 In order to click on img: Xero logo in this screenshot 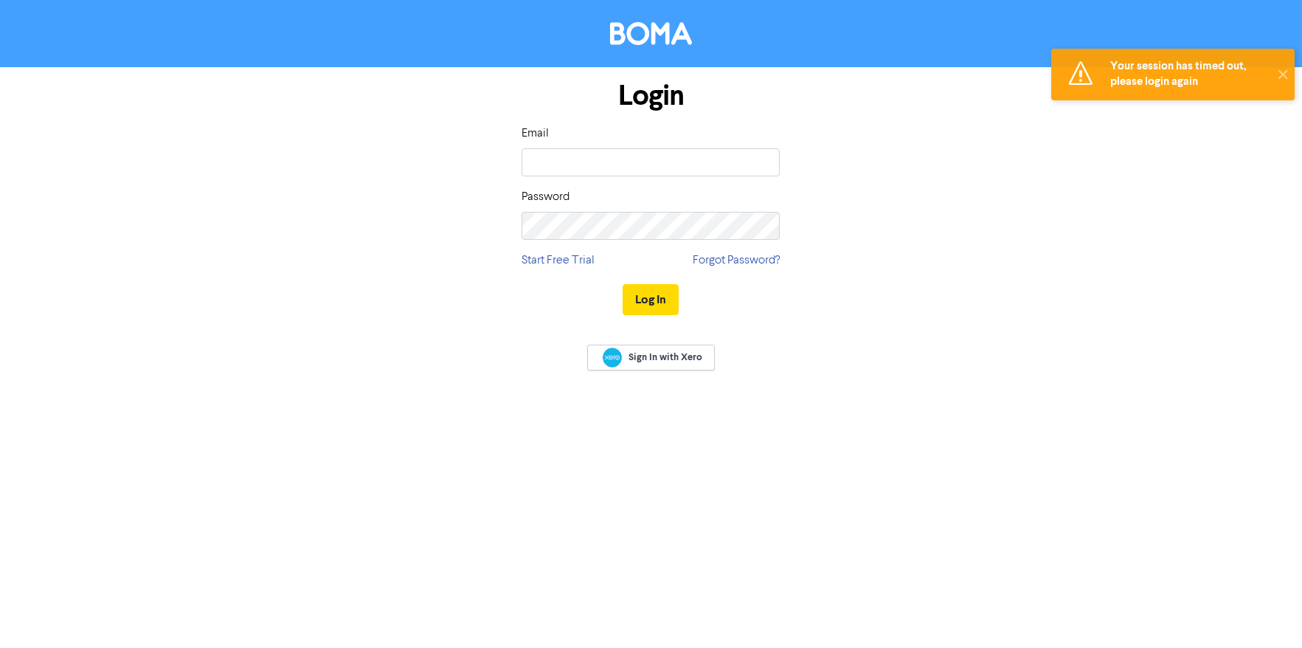, I will do `click(612, 357)`.